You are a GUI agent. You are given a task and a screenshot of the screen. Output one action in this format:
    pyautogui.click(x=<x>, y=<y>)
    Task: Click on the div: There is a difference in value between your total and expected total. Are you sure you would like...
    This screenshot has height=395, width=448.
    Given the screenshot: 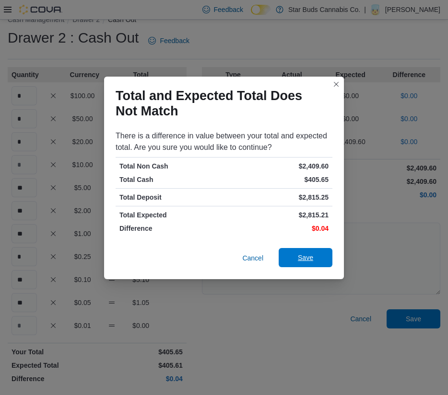 What is the action you would take?
    pyautogui.click(x=224, y=142)
    